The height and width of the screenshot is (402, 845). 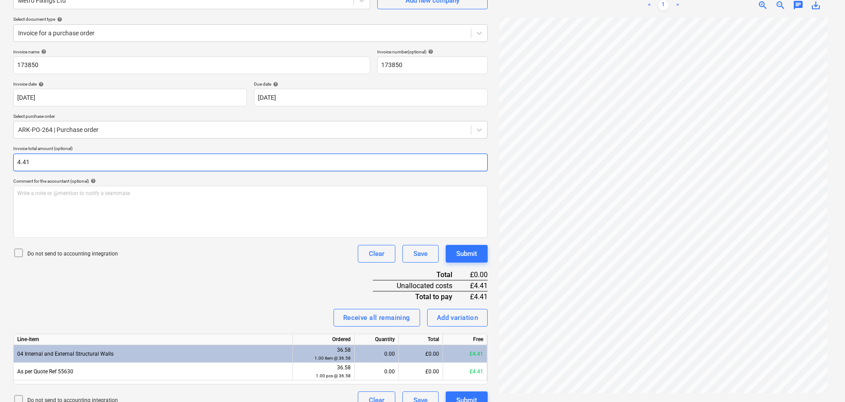 What do you see at coordinates (153, 372) in the screenshot?
I see `div: As per Quote Ref 55630` at bounding box center [153, 372].